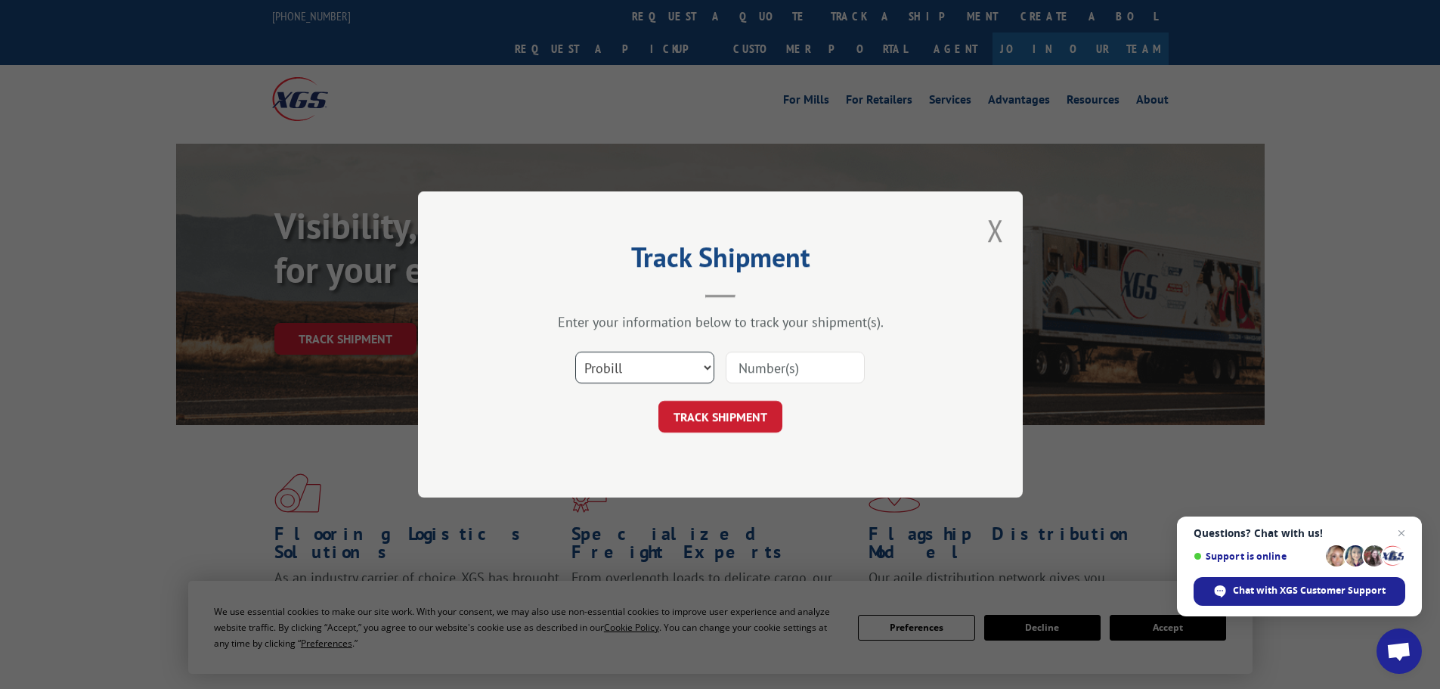  I want to click on div: Enter your information below to track your shipment(s)., so click(720, 321).